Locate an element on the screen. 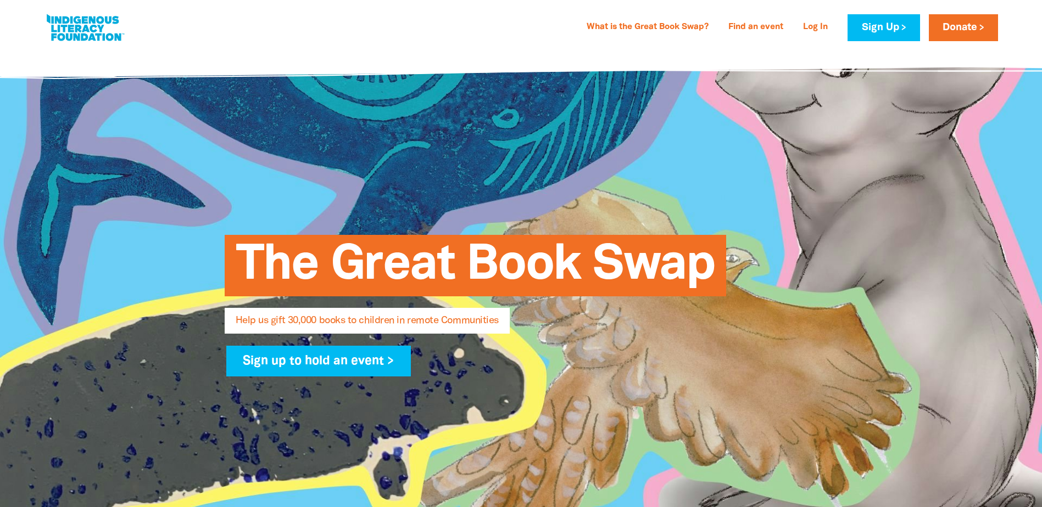 This screenshot has height=507, width=1042. a: Find an event is located at coordinates (756, 27).